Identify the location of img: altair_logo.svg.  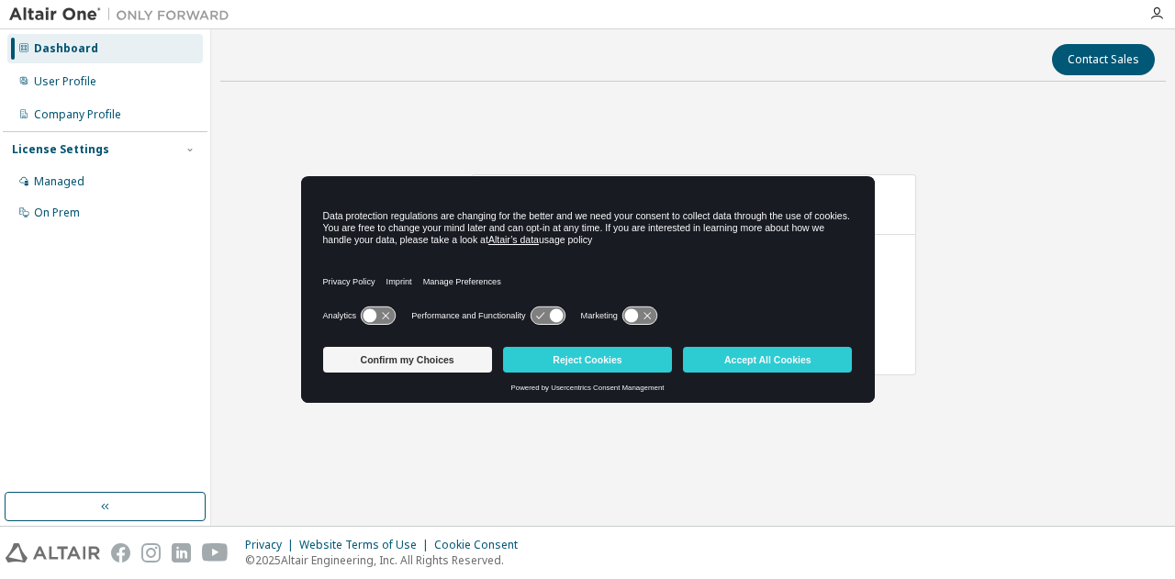
(52, 553).